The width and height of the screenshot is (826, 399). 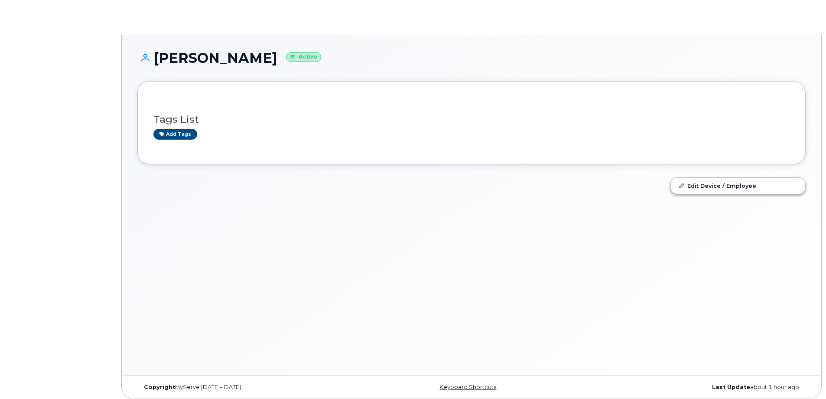 I want to click on a: Edit Device / Employee, so click(x=738, y=185).